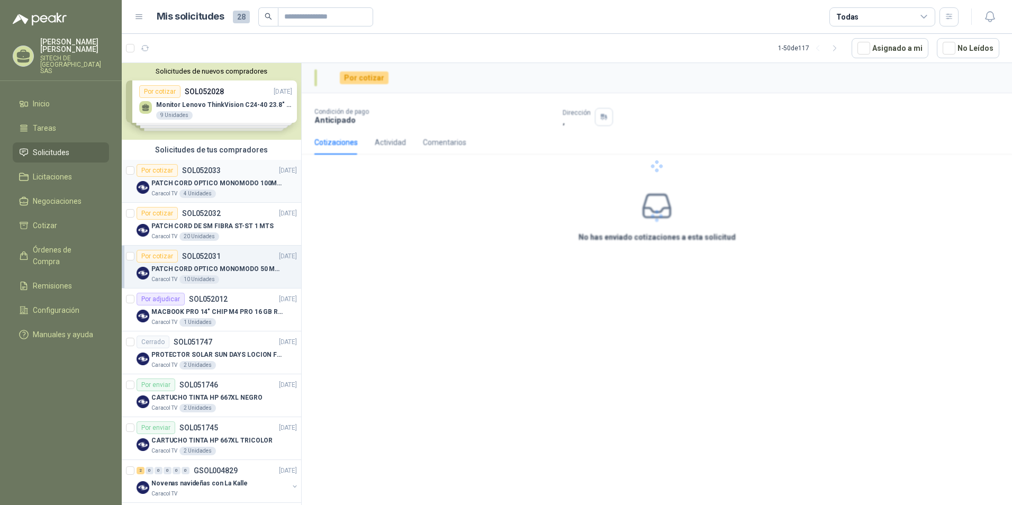  I want to click on p: SOL052031, so click(201, 256).